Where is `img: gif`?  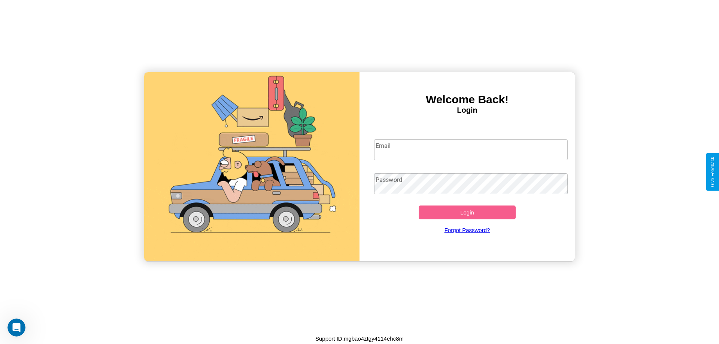
img: gif is located at coordinates (252, 167).